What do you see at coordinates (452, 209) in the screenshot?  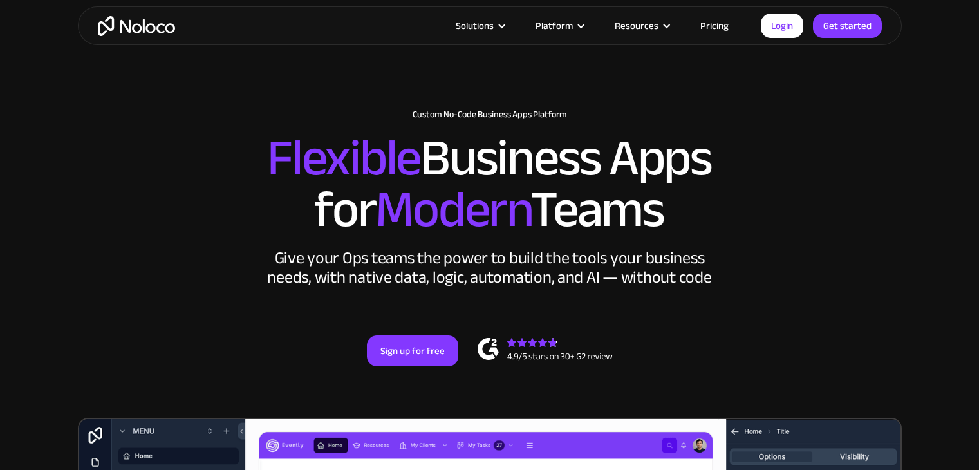 I see `span: Modern` at bounding box center [452, 209].